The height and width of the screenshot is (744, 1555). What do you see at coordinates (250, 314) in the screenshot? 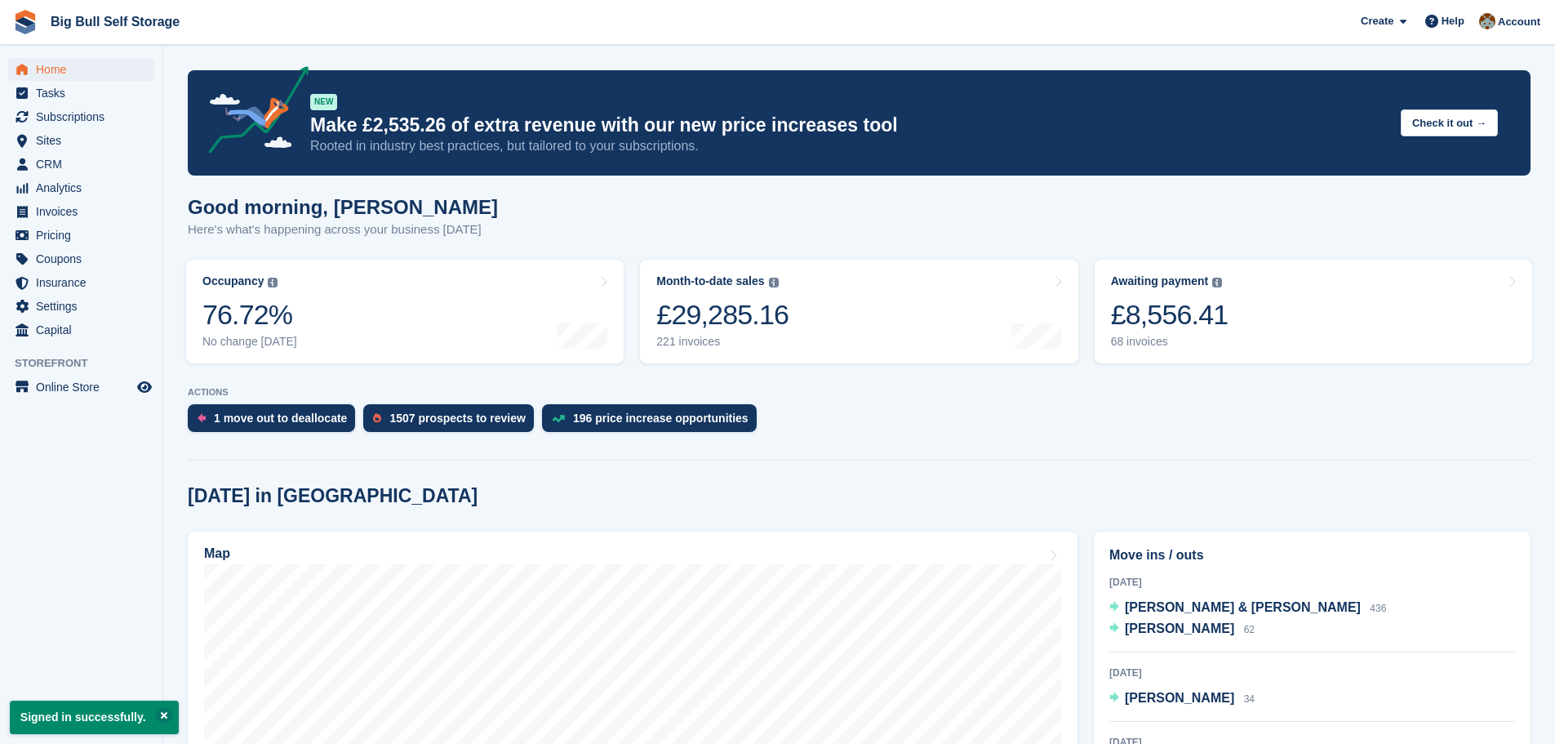
I see `div: 76.72%` at bounding box center [250, 314].